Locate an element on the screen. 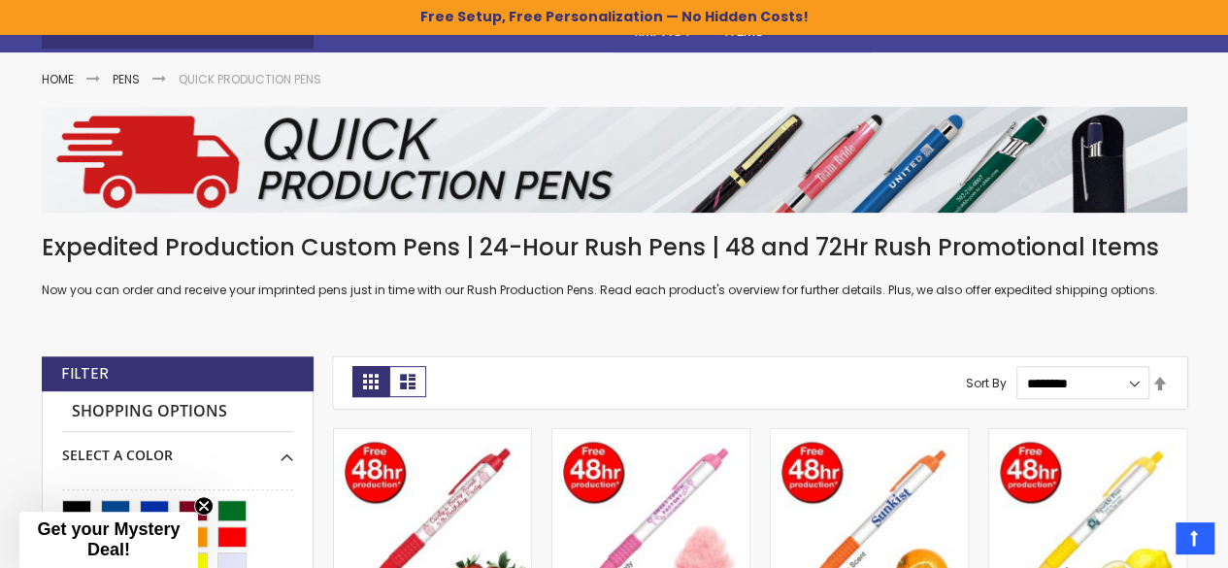 The width and height of the screenshot is (1228, 568). a: PenScents™ Scented Pens - Orange Scent, 48 Hr Production is located at coordinates (869, 436).